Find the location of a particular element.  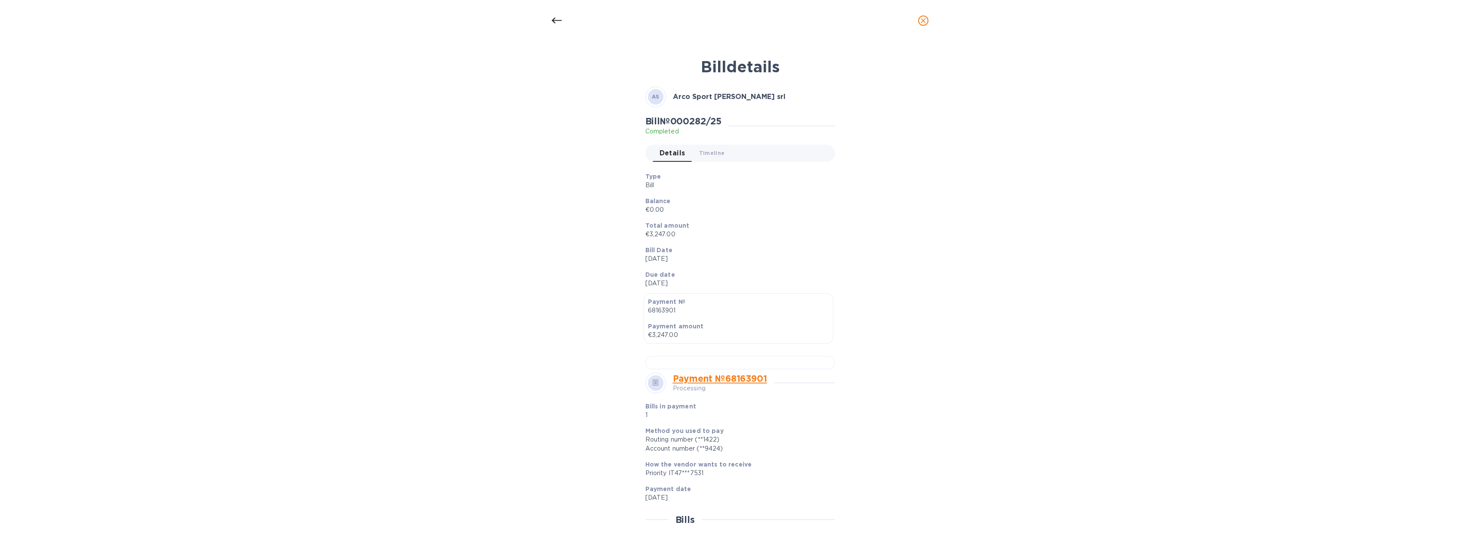

b: Payment № is located at coordinates (666, 302).